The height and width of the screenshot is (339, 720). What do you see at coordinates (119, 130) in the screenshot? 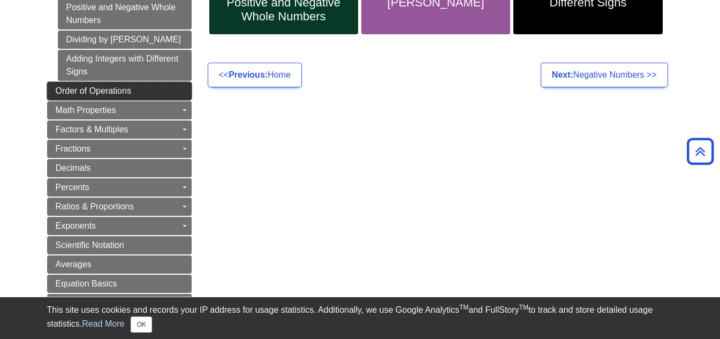
I see `a: Factors & Multiples` at bounding box center [119, 130].